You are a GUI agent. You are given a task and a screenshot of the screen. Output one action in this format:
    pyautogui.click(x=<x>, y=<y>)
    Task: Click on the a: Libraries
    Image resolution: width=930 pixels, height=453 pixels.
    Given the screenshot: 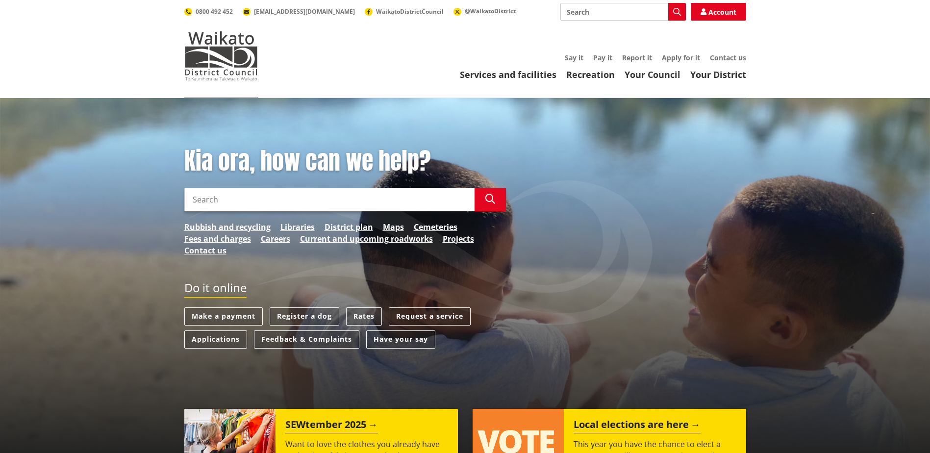 What is the action you would take?
    pyautogui.click(x=298, y=227)
    